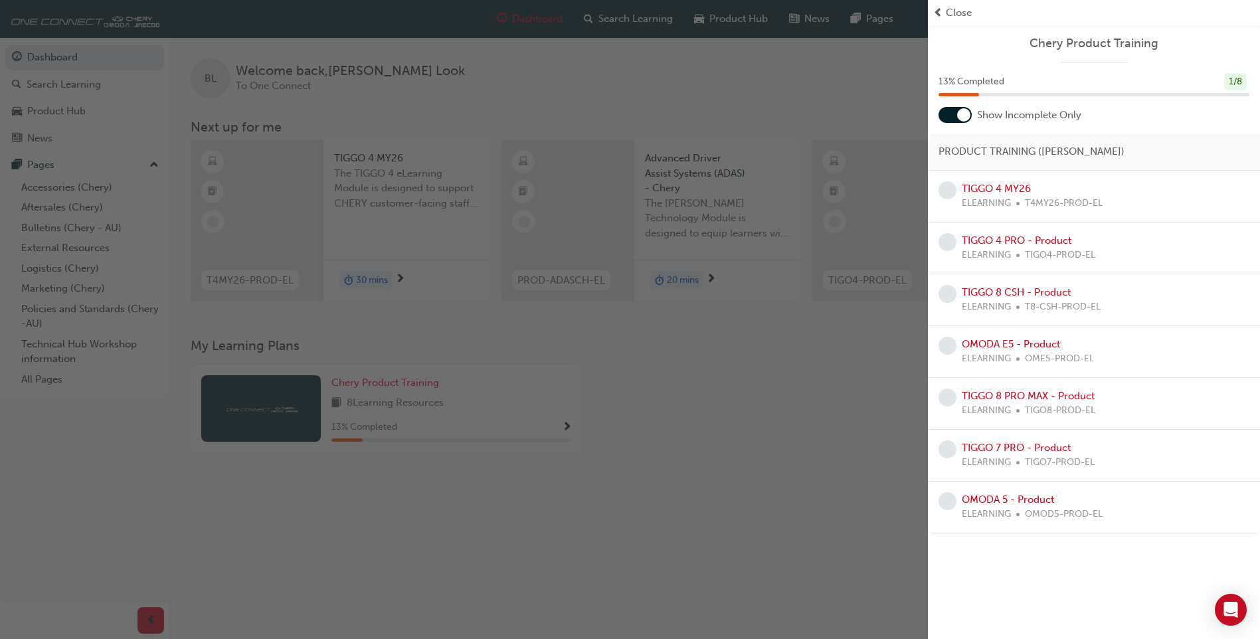 The width and height of the screenshot is (1260, 639). I want to click on span: TIGO8-PROD-EL, so click(1060, 410).